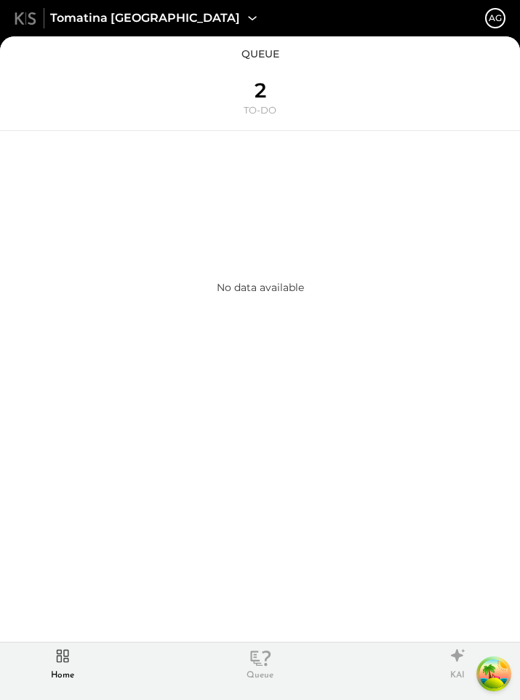 The width and height of the screenshot is (520, 700). Describe the element at coordinates (494, 674) in the screenshot. I see `button: Open Tanstack query devtools` at that location.